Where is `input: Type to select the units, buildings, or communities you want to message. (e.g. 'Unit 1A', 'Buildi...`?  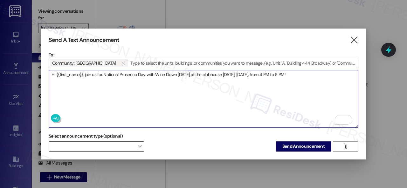 input: Type to select the units, buildings, or communities you want to message. (e.g. 'Unit 1A', 'Buildi... is located at coordinates (243, 63).